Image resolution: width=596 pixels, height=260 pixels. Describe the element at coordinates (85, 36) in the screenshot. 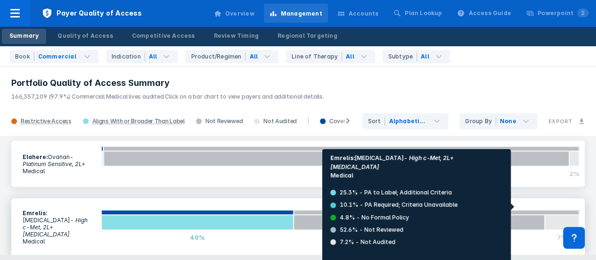

I see `a: Quality of Access` at that location.